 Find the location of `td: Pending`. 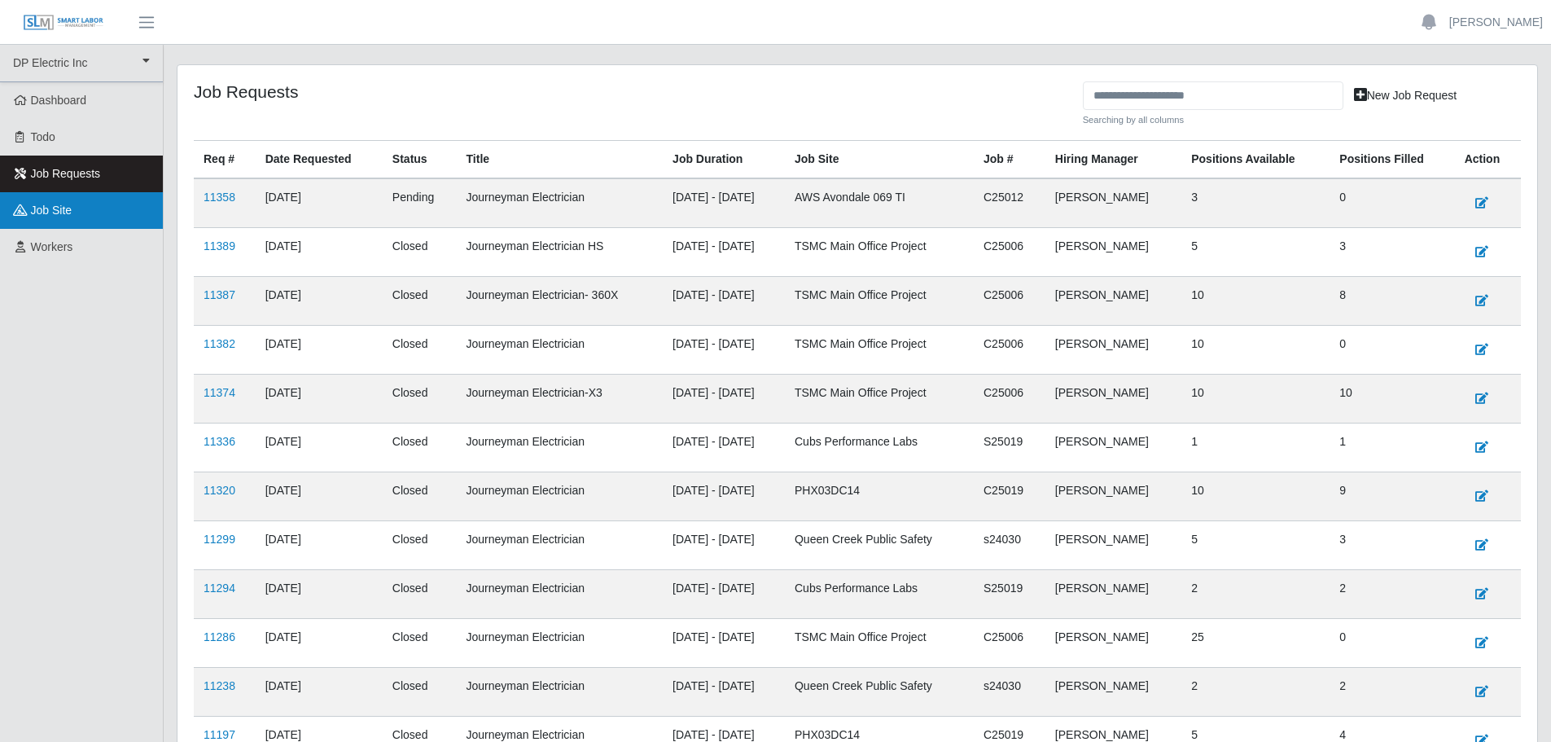

td: Pending is located at coordinates (419, 203).